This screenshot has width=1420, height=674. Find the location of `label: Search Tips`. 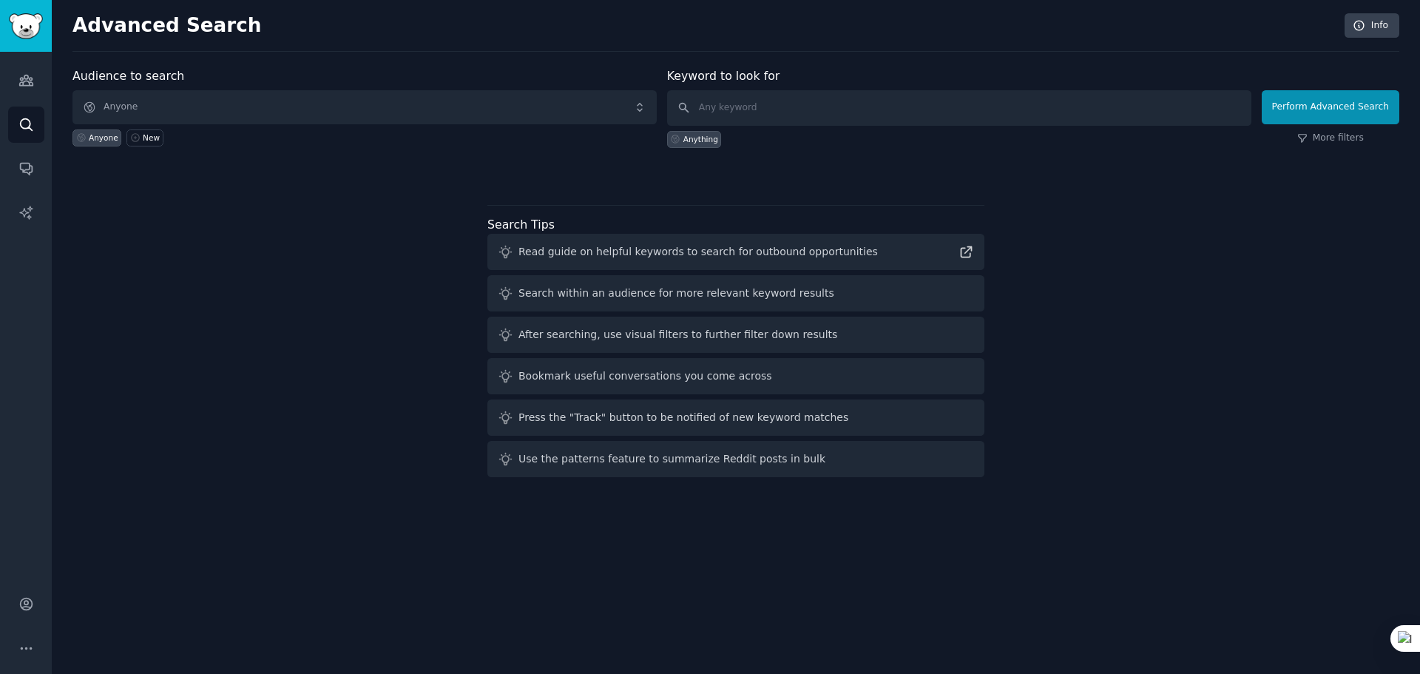

label: Search Tips is located at coordinates (521, 224).